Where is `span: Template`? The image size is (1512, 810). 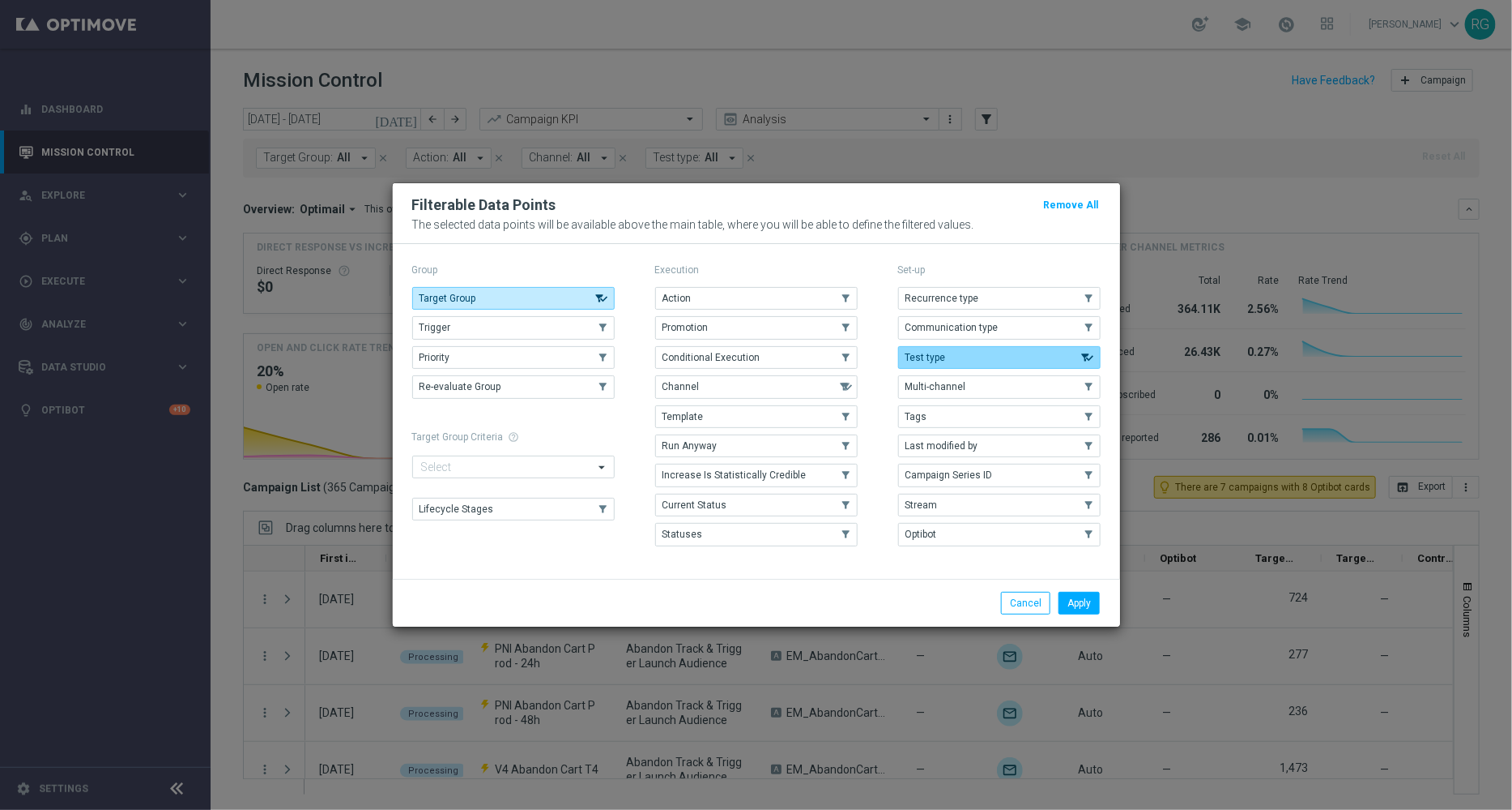 span: Template is located at coordinates (683, 417).